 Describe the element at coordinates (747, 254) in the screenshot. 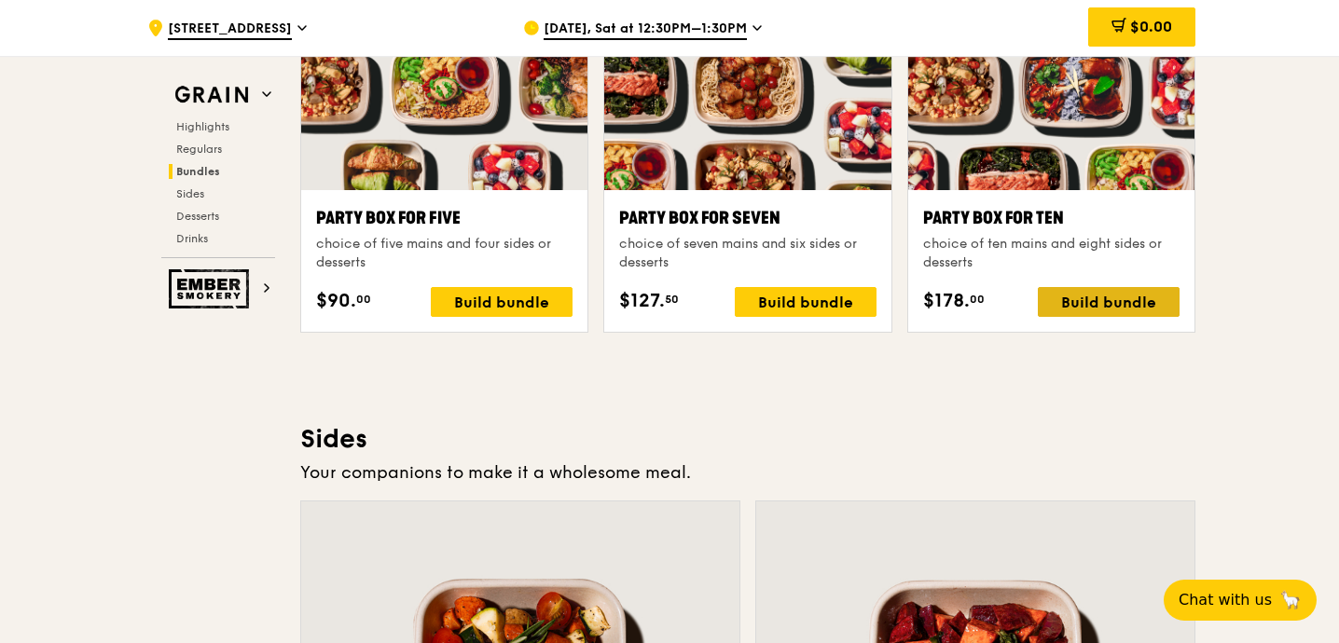

I see `div: choice of seven mains and six sides or desserts` at that location.